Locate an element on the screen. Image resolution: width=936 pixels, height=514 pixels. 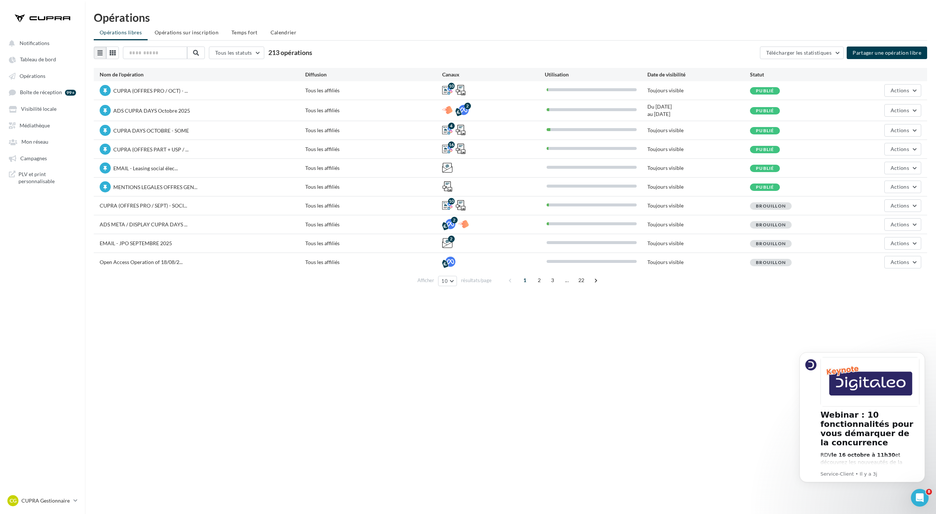
span: 8 is located at coordinates (929, 492).